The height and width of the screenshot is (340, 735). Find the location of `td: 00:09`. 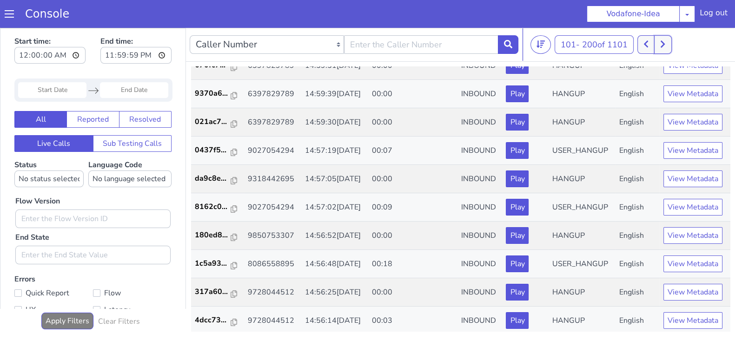

td: 00:09 is located at coordinates (413, 179).